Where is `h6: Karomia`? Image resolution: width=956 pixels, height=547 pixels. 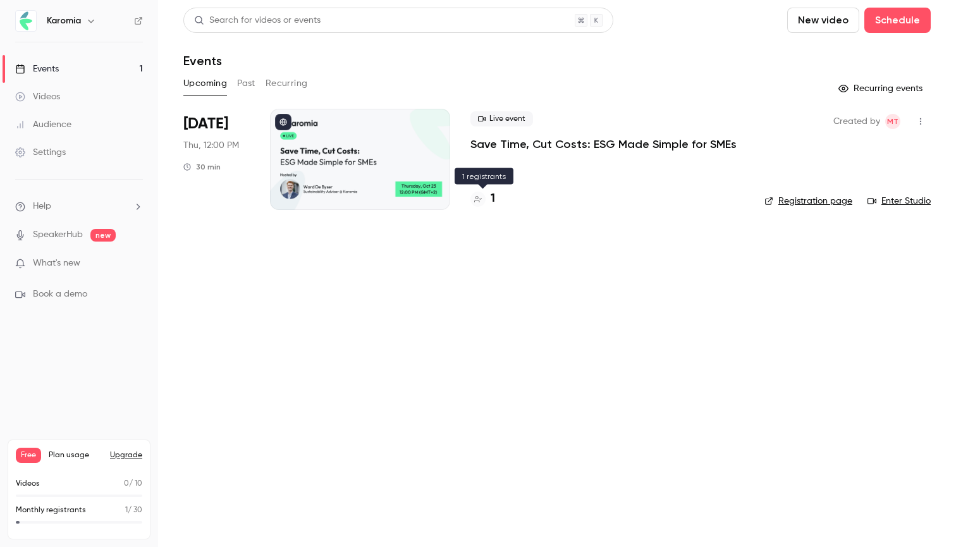 h6: Karomia is located at coordinates (64, 21).